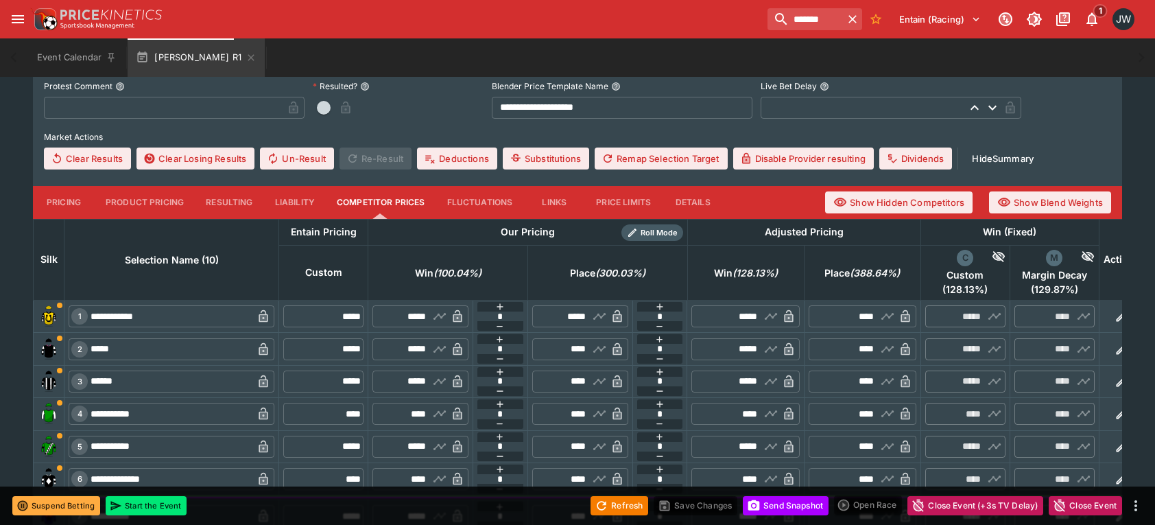 This screenshot has width=1155, height=525. I want to click on span: 5, so click(80, 446).